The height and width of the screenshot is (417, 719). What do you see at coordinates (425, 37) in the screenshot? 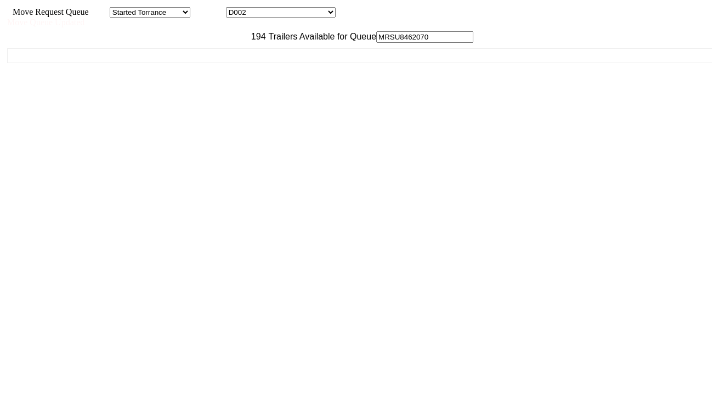
I see `input: Filter Available Trailers` at bounding box center [425, 37].